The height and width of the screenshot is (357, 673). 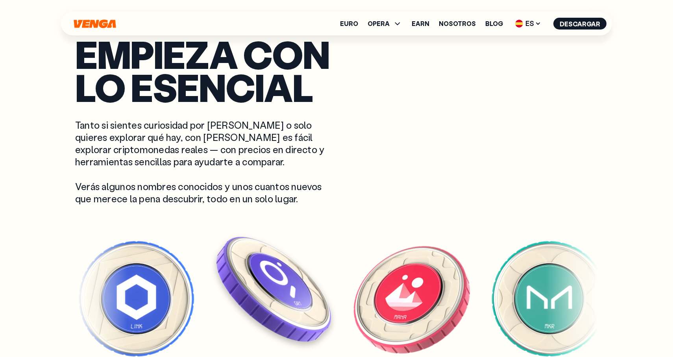 What do you see at coordinates (579, 24) in the screenshot?
I see `button: Descargar` at bounding box center [579, 24].